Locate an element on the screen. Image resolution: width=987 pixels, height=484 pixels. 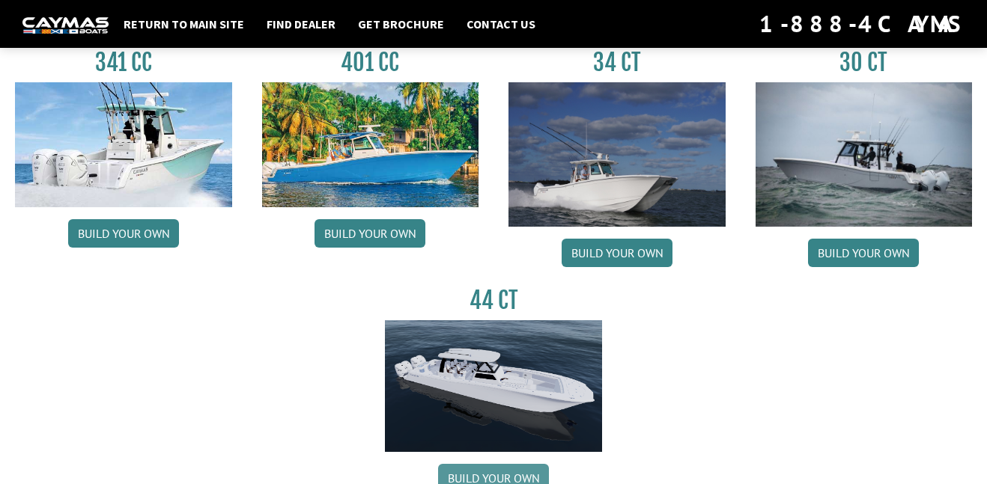
div: 1-888-4CAYMAS is located at coordinates (862, 24).